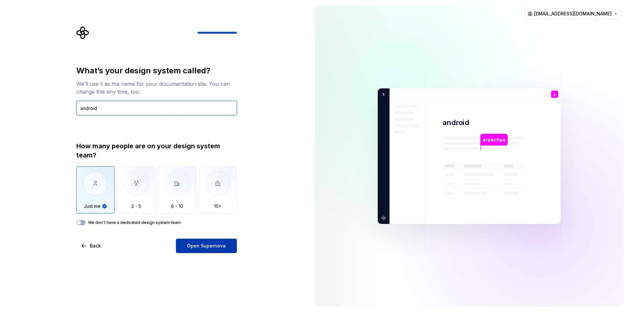  What do you see at coordinates (95, 246) in the screenshot?
I see `span: Back` at bounding box center [95, 246].